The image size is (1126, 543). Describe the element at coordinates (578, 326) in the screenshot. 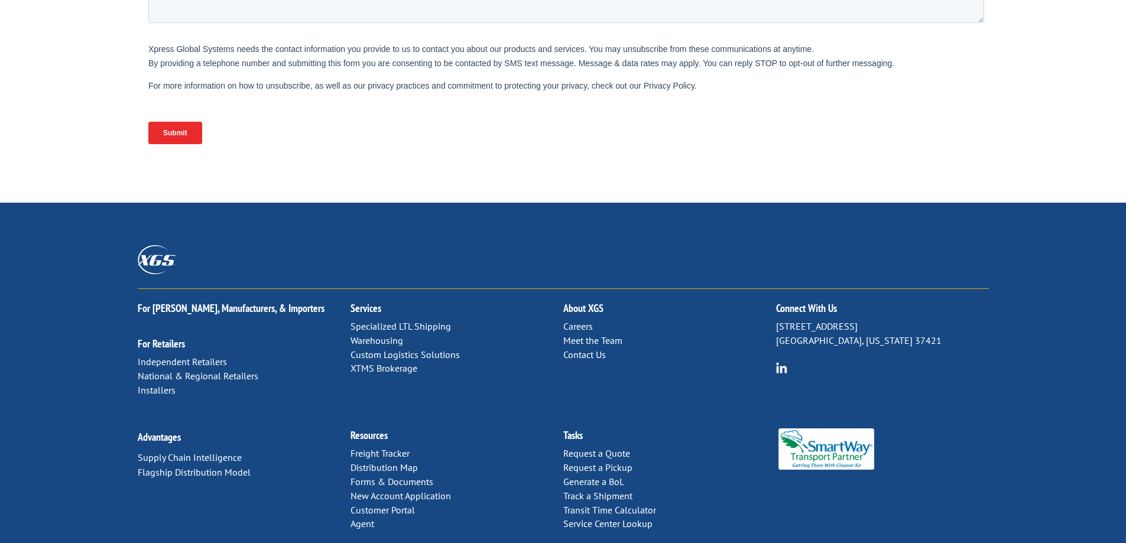

I see `a: Careers` at that location.